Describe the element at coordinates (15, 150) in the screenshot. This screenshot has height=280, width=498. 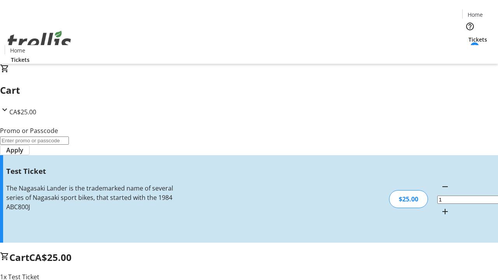
I see `span: Apply` at that location.